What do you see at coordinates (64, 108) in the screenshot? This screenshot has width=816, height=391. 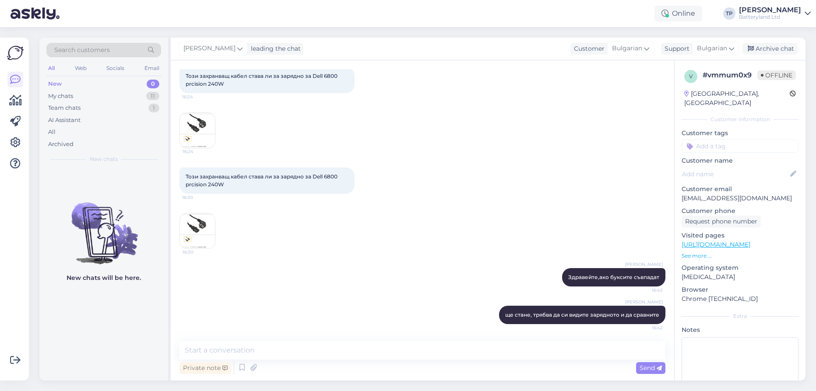 I see `div: Team chats` at bounding box center [64, 108].